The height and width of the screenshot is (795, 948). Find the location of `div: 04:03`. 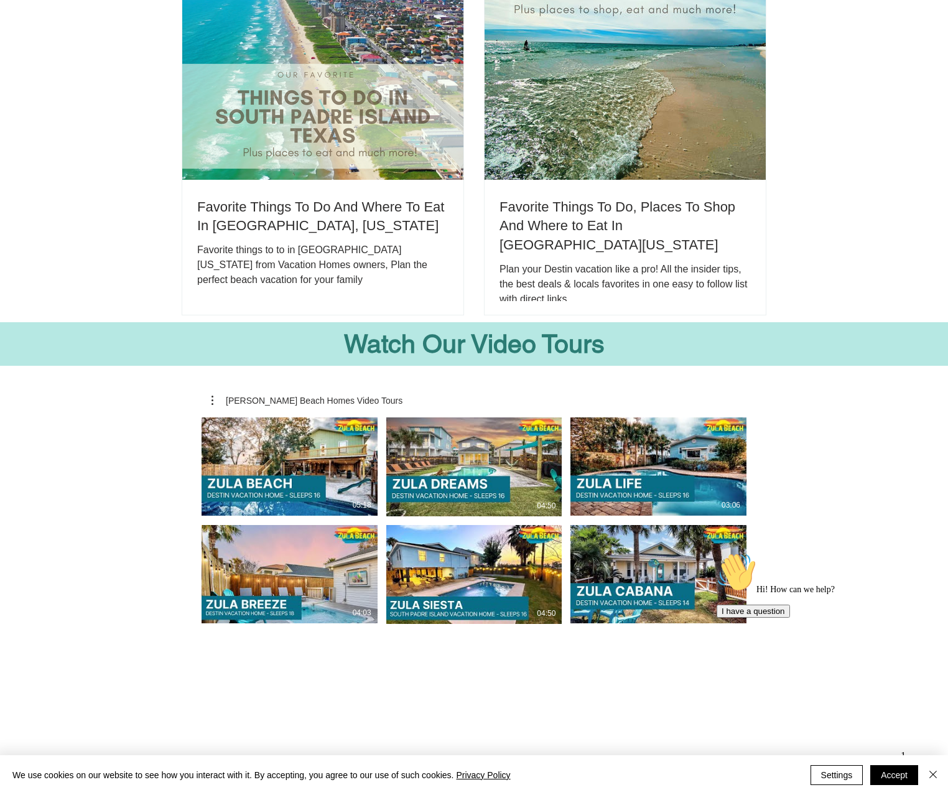

div: 04:03 is located at coordinates (362, 613).